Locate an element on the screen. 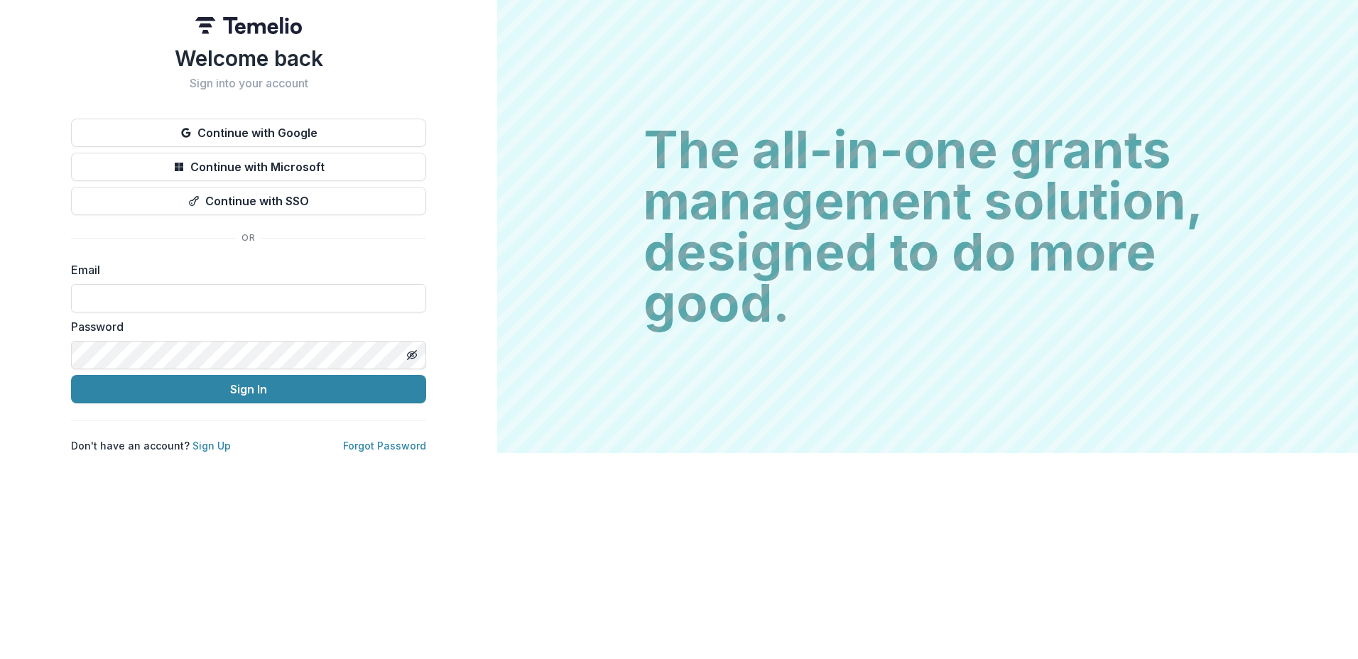  label: Password is located at coordinates (244, 327).